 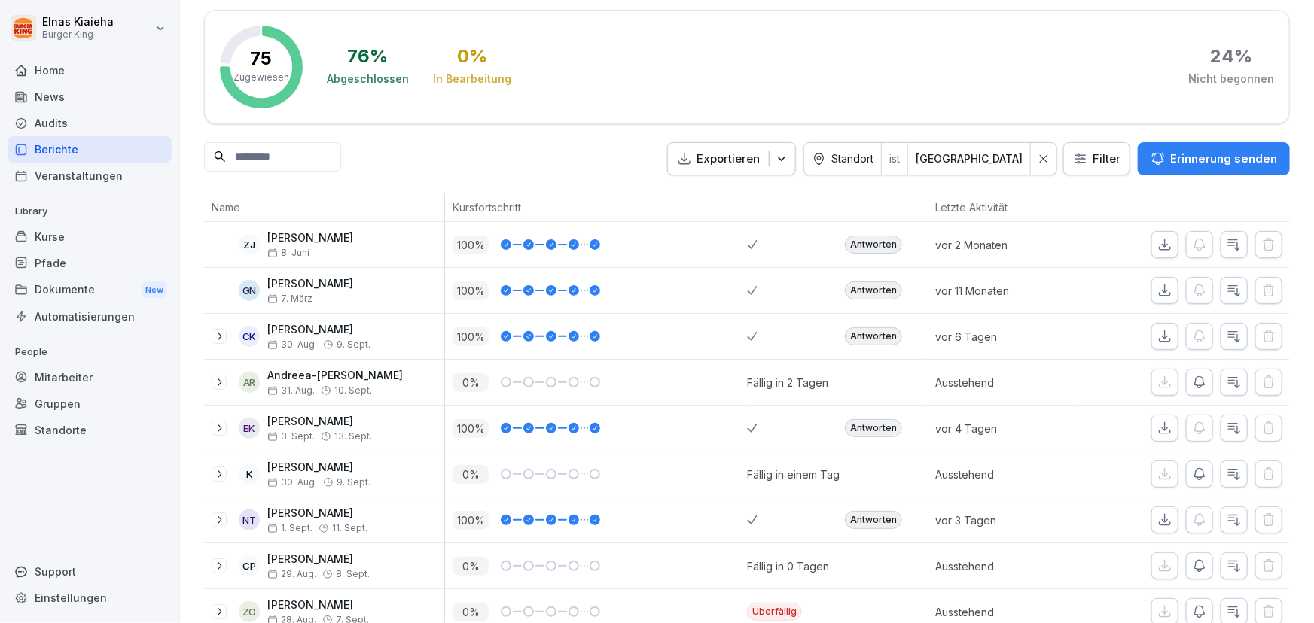 I want to click on p: Kursfortschritt, so click(x=596, y=207).